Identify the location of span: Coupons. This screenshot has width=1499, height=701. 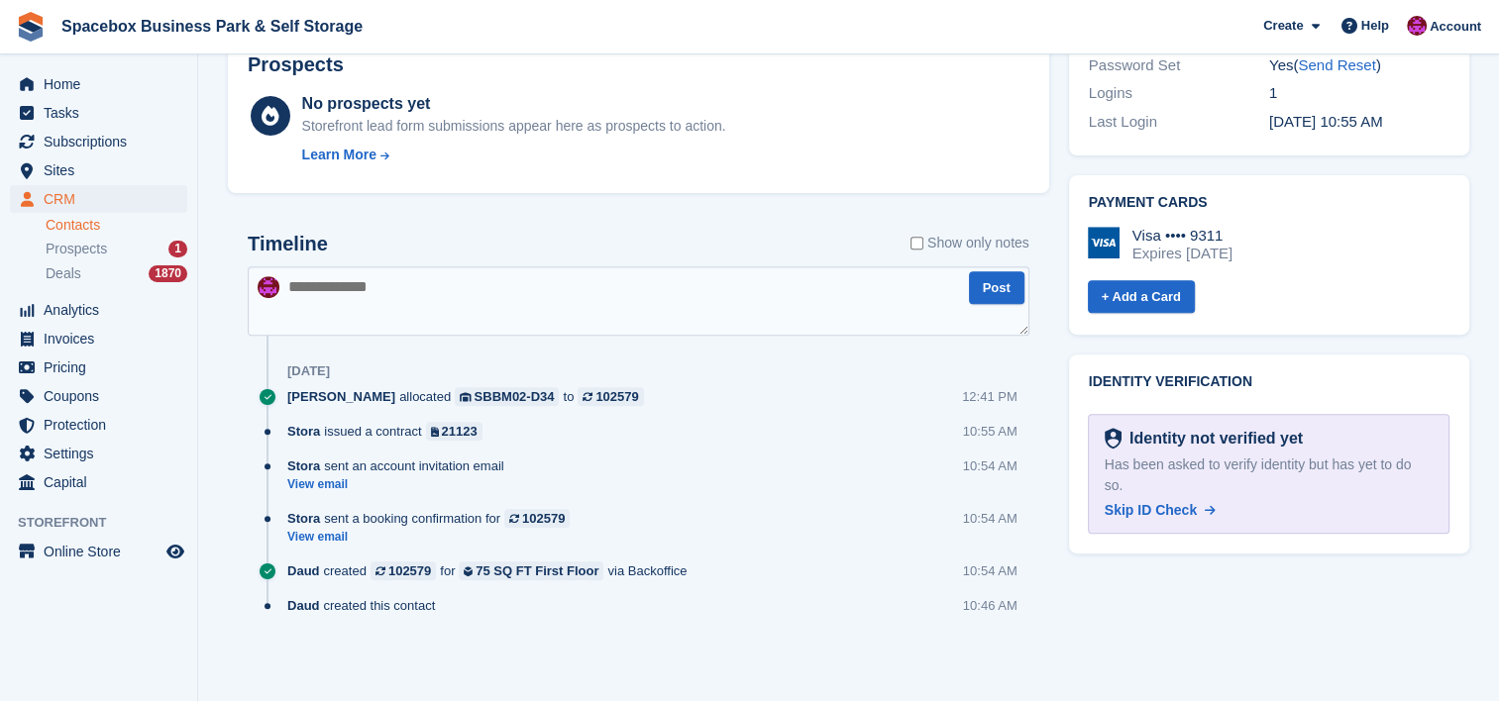
(103, 396).